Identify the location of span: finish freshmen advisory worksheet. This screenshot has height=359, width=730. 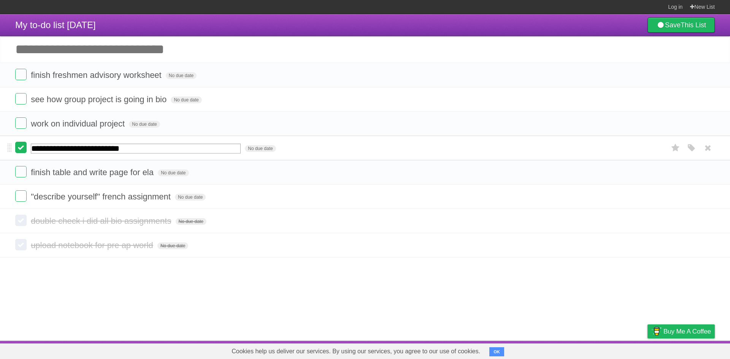
(97, 75).